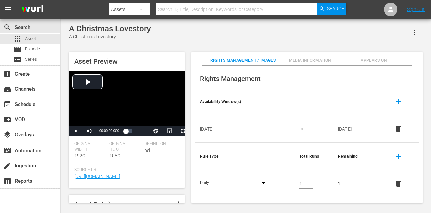 The height and width of the screenshot is (213, 431). Describe the element at coordinates (160, 144) in the screenshot. I see `span: Definition` at that location.